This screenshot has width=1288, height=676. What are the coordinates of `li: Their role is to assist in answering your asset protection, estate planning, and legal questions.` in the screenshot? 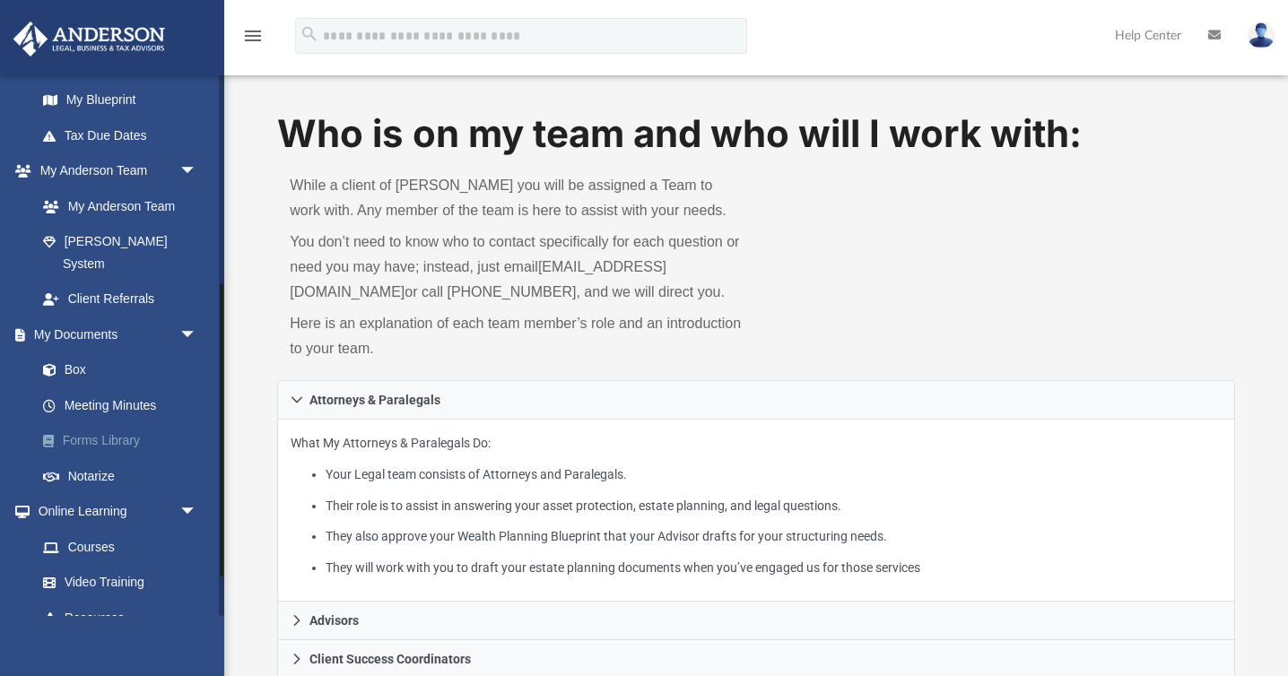 It's located at (773, 506).